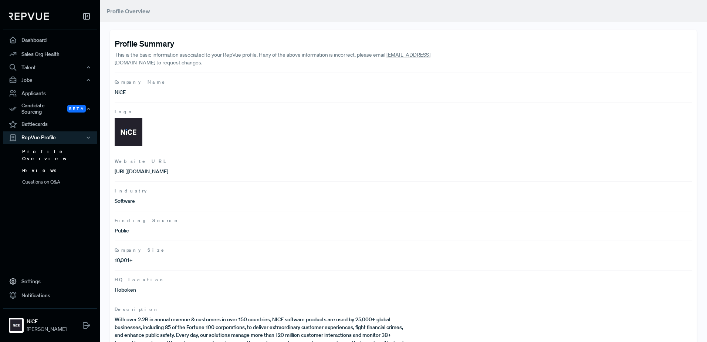 Image resolution: width=707 pixels, height=342 pixels. Describe the element at coordinates (77, 108) in the screenshot. I see `span: Beta` at that location.